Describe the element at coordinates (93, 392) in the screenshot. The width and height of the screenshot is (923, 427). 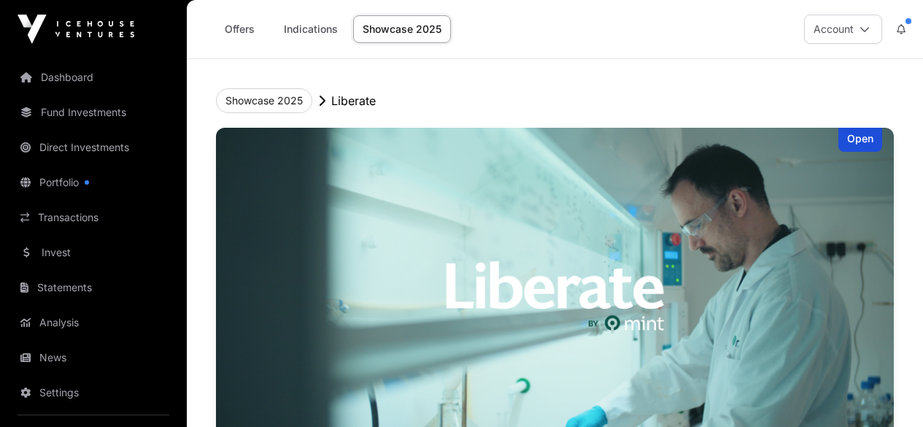
I see `a: Settings` at that location.